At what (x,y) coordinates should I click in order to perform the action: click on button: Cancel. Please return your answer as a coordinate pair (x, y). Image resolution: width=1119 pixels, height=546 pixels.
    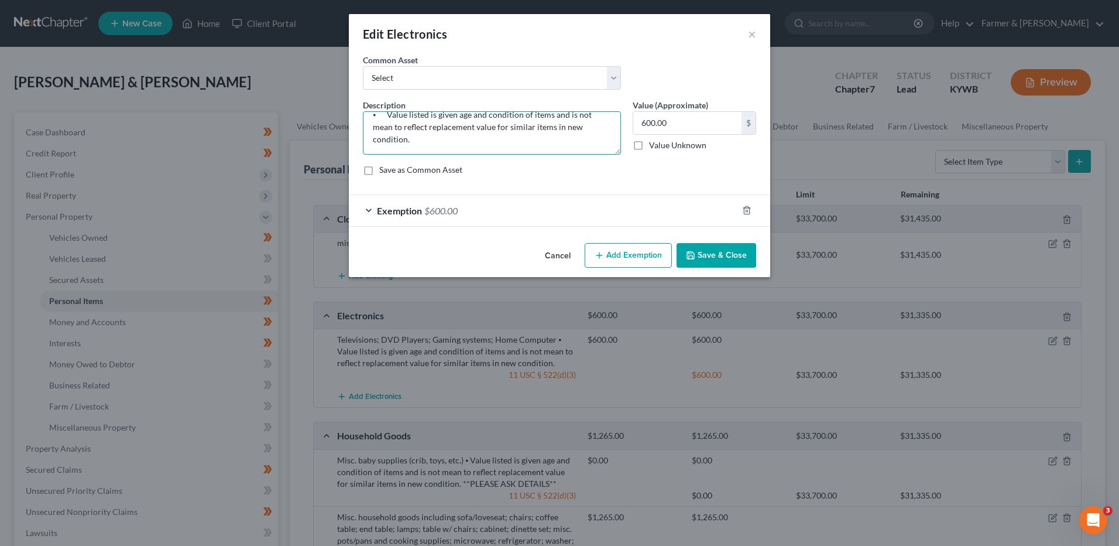
    Looking at the image, I should click on (558, 256).